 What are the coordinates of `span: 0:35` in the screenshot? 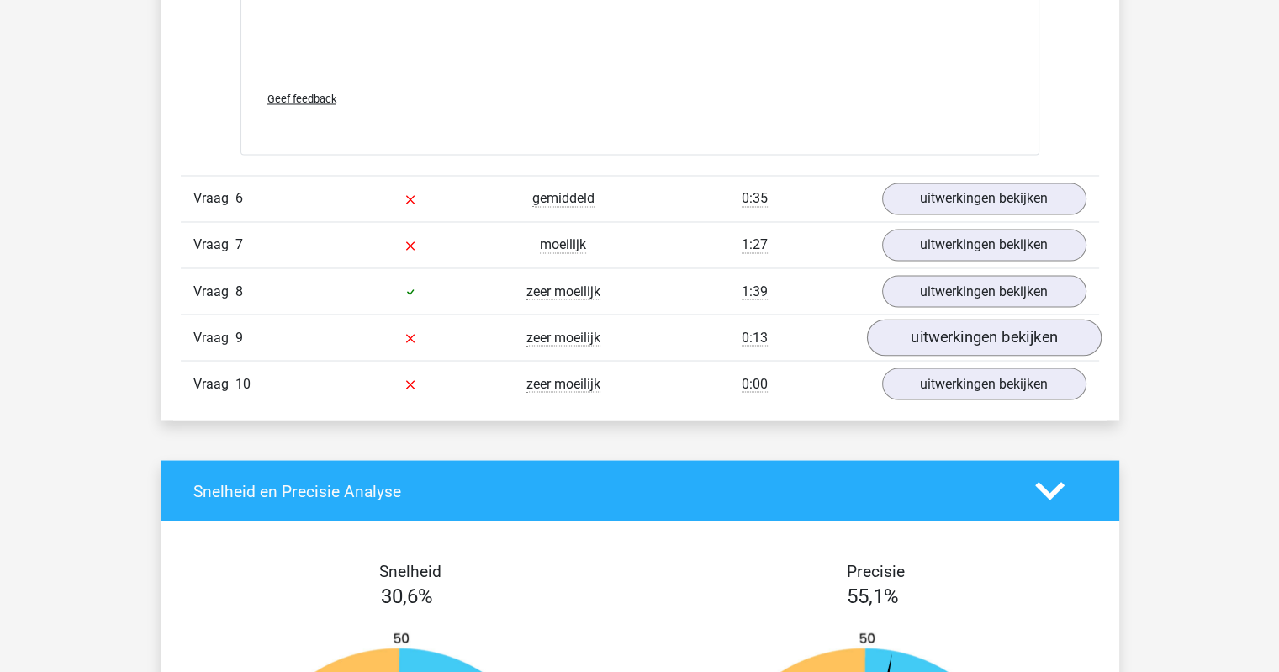 It's located at (754, 198).